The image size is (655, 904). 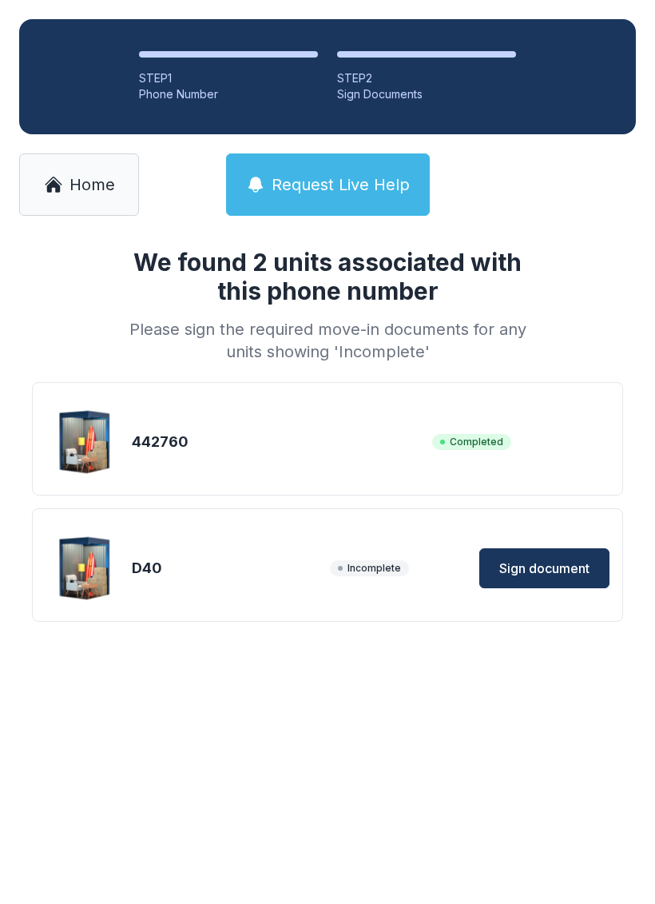 I want to click on div: 442760, so click(x=279, y=442).